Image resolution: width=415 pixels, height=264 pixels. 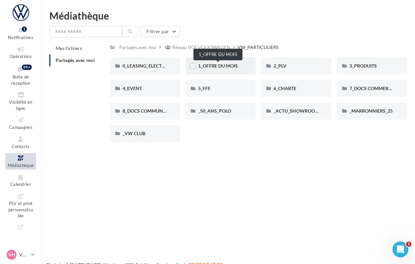 What do you see at coordinates (132, 88) in the screenshot?
I see `span: 4_EVENT` at bounding box center [132, 88].